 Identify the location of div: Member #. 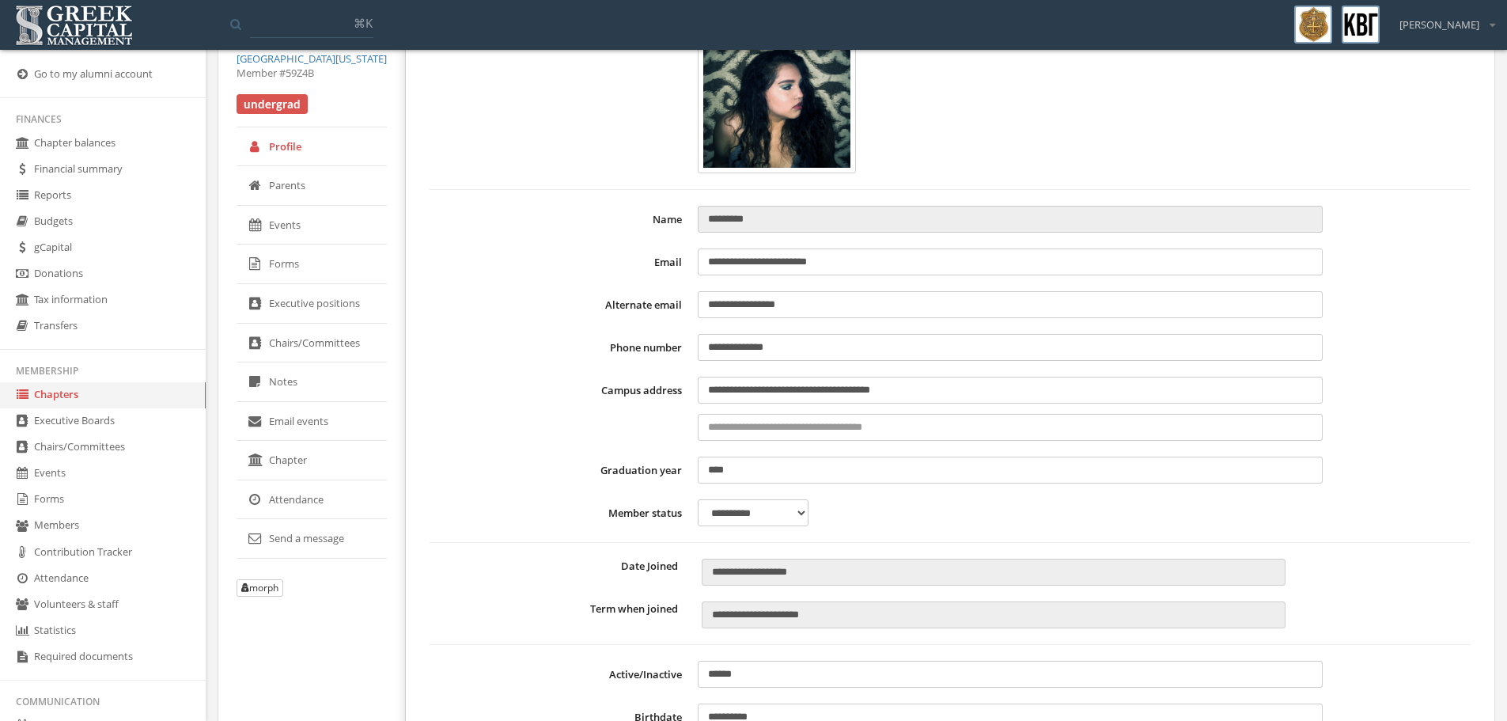
(312, 73).